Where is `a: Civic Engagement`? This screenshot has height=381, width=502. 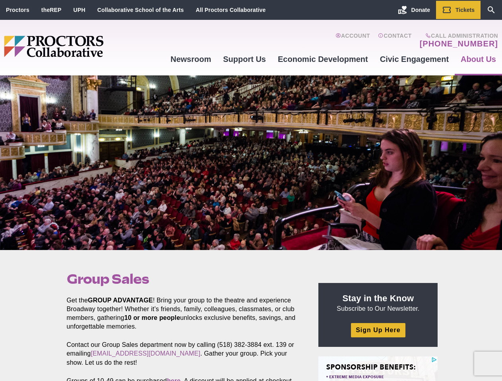 a: Civic Engagement is located at coordinates (414, 59).